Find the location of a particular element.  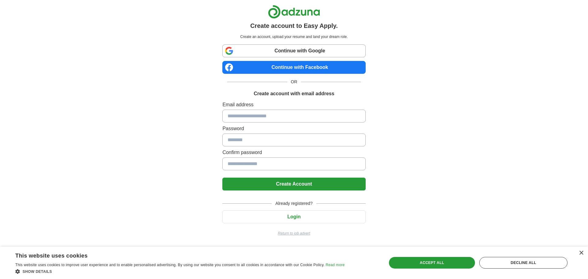

label: Email address is located at coordinates (294, 105).